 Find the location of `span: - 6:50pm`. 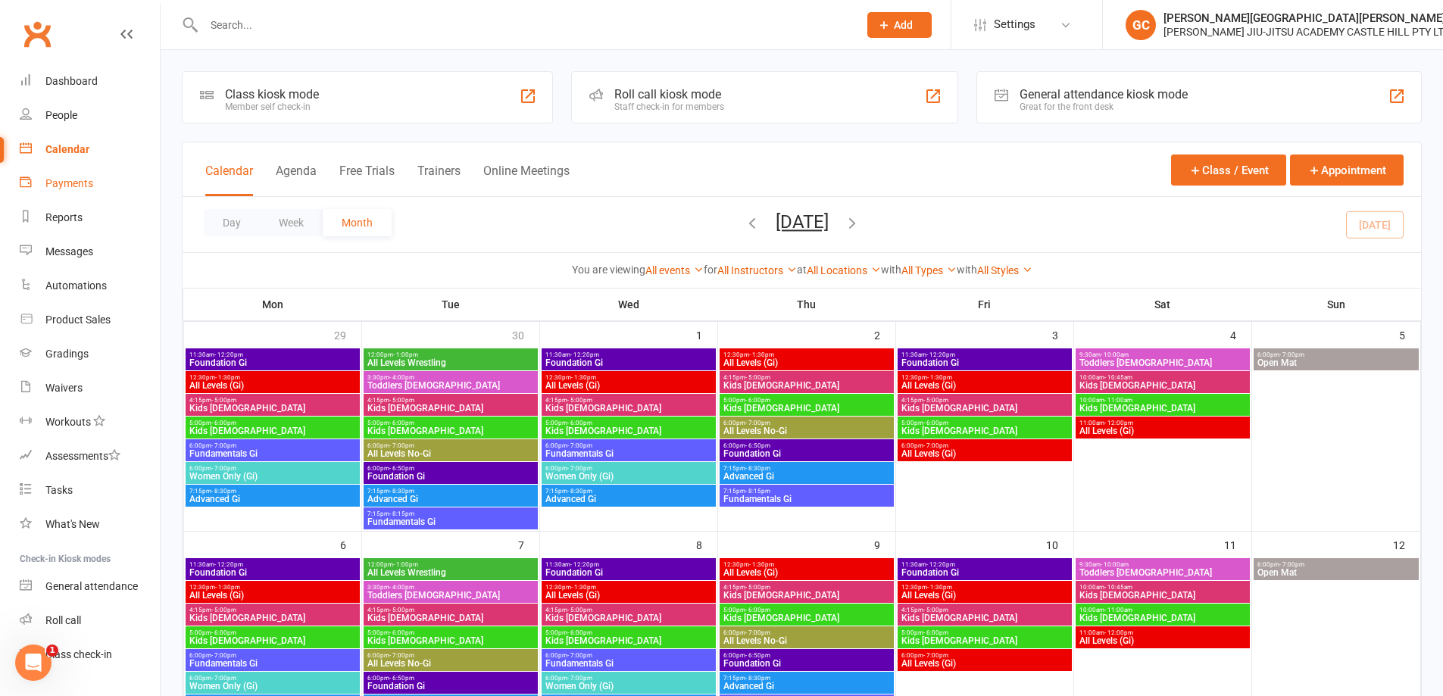

span: - 6:50pm is located at coordinates (758, 445).